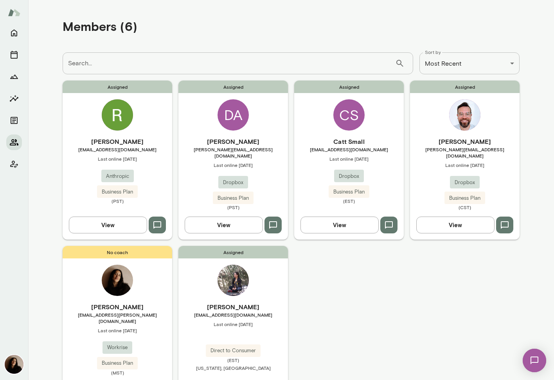 The height and width of the screenshot is (380, 554). What do you see at coordinates (14, 142) in the screenshot?
I see `button: Members` at bounding box center [14, 142].